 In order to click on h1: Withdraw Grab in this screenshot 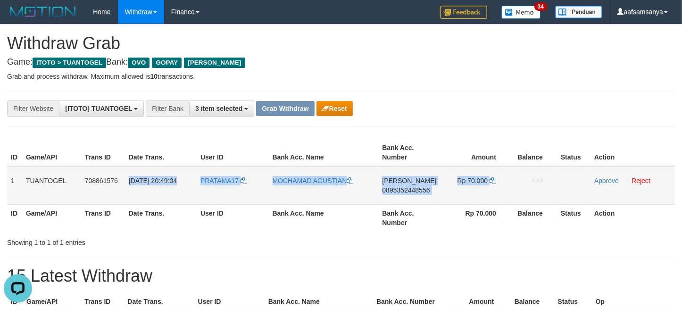, I will do `click(341, 43)`.